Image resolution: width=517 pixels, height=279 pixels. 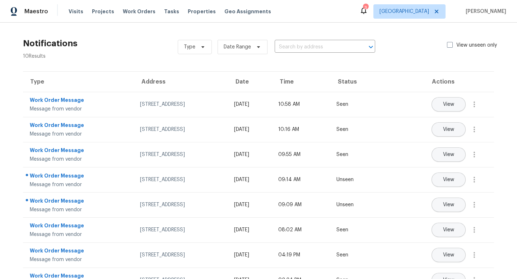 What do you see at coordinates (301, 180) in the screenshot?
I see `div: 09:14 AM` at bounding box center [301, 180].